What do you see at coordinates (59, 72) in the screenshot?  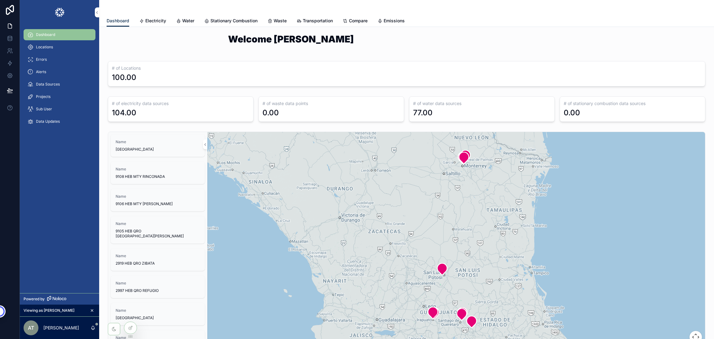 I see `a: Alerts` at bounding box center [59, 72].